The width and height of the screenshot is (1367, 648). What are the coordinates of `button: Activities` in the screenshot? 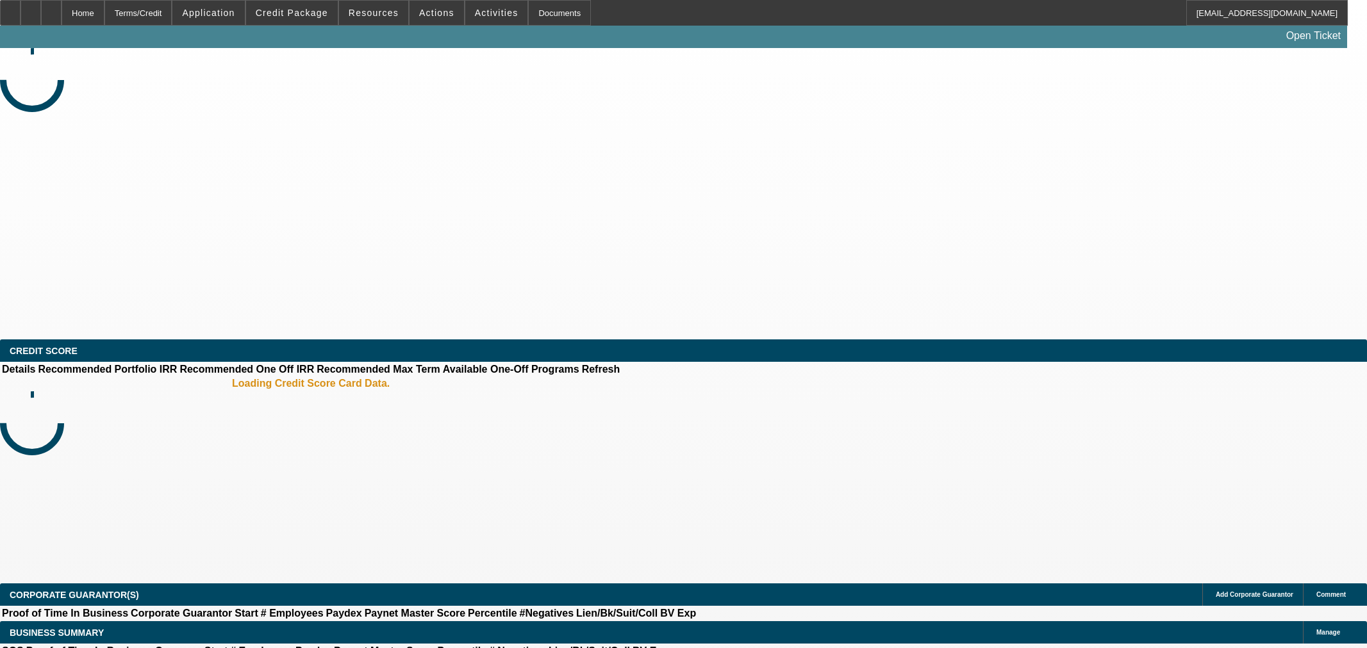 It's located at (497, 13).